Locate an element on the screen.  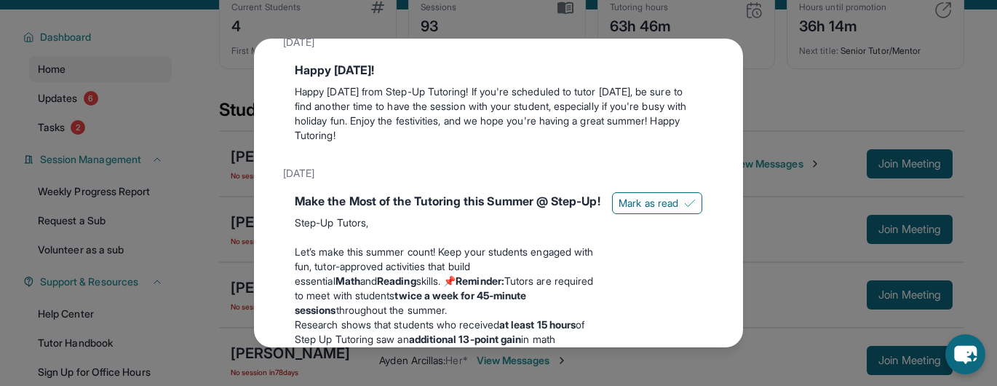
img: Mark as read is located at coordinates (690, 203).